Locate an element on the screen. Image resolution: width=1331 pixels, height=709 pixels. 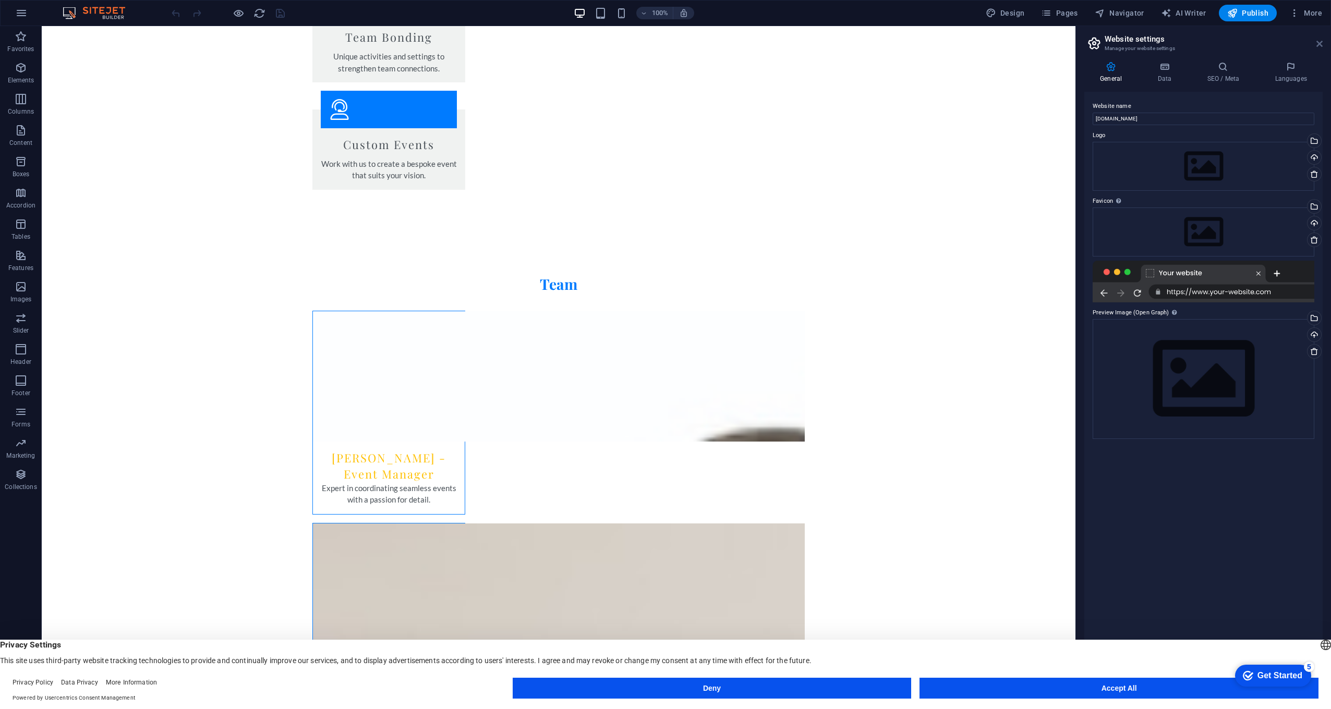
span: More is located at coordinates (1305, 13).